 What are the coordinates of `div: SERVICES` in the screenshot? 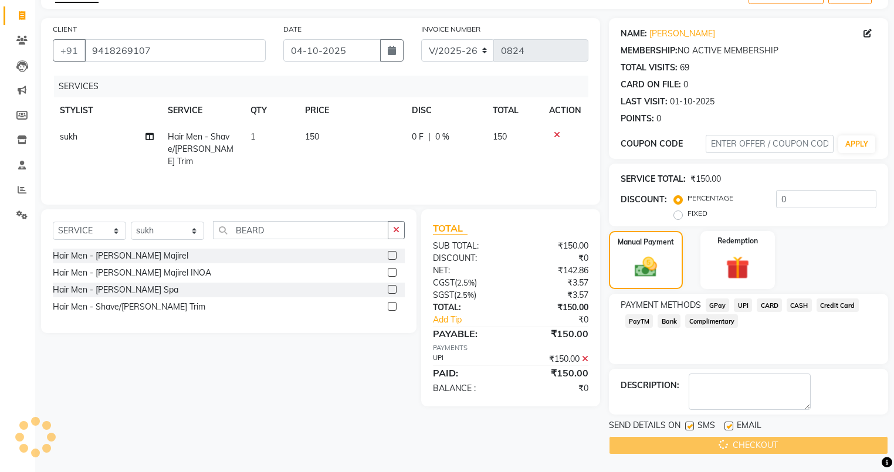 It's located at (326, 86).